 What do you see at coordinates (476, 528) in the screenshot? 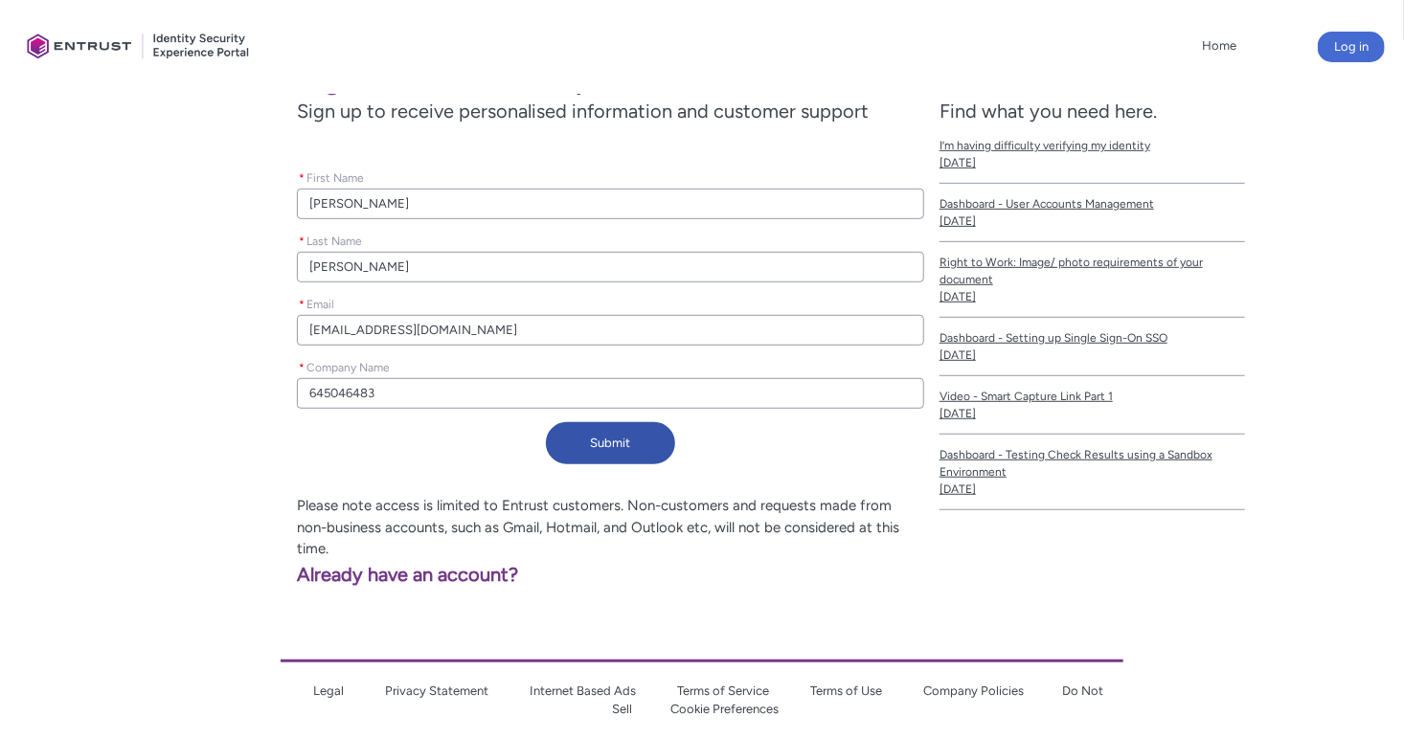
I see `p: Please note access is limited to Entrust customers. Non-customers and requests made from non-busi...` at bounding box center [476, 528].